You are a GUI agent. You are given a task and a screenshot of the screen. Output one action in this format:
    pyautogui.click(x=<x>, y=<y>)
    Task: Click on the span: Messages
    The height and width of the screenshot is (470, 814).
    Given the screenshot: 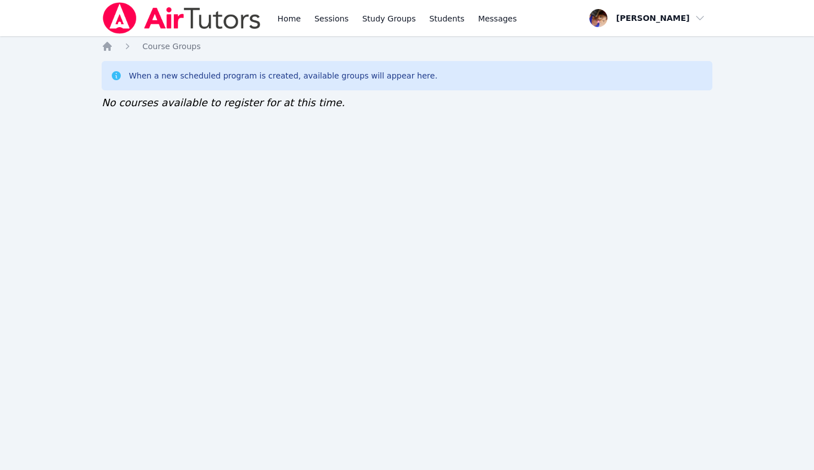 What is the action you would take?
    pyautogui.click(x=497, y=19)
    